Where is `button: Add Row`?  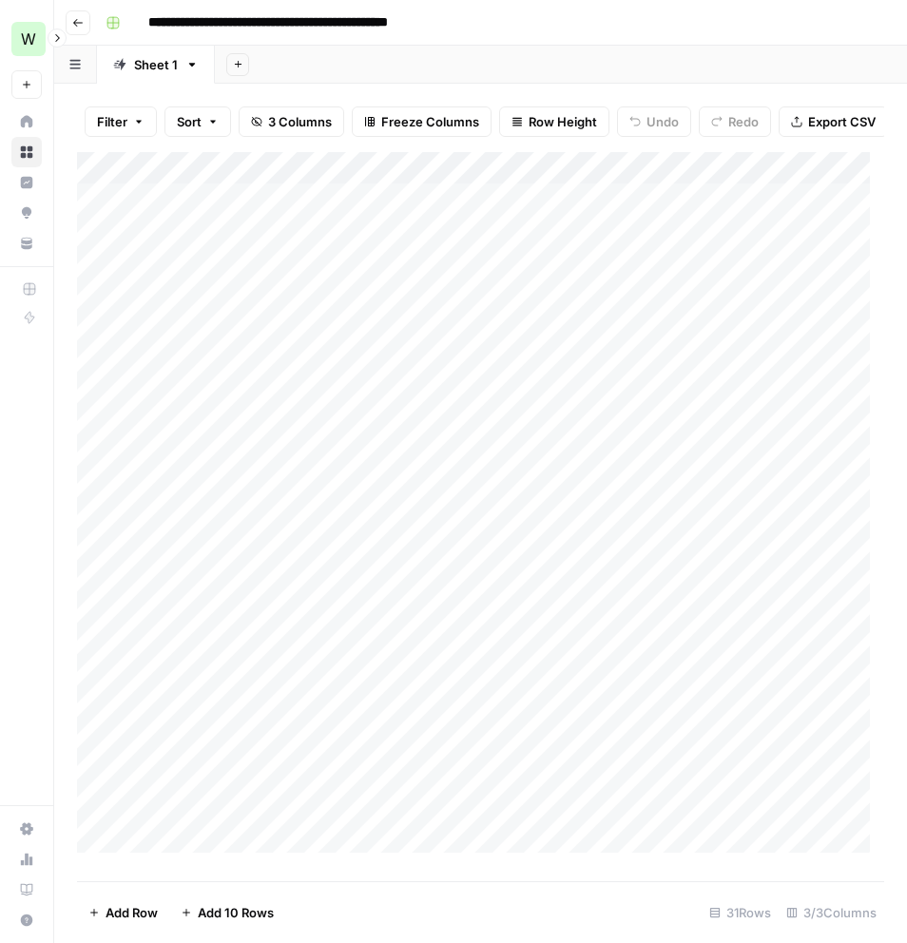
button: Add Row is located at coordinates (123, 913).